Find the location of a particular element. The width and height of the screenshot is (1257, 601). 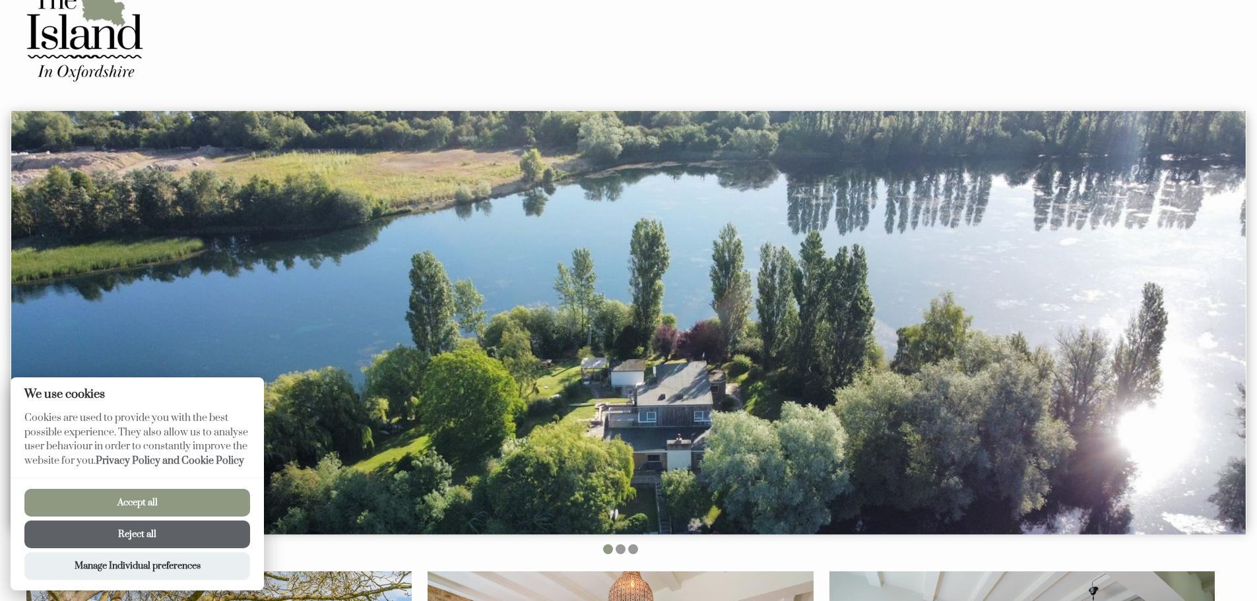

button: Reject all is located at coordinates (137, 535).